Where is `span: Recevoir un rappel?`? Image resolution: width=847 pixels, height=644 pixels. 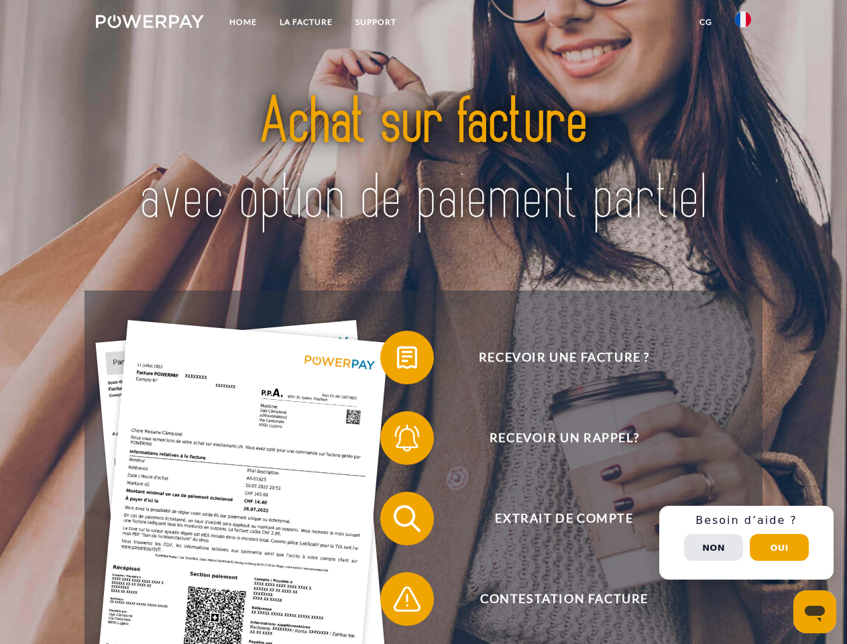
span: Recevoir un rappel? is located at coordinates (564, 438).